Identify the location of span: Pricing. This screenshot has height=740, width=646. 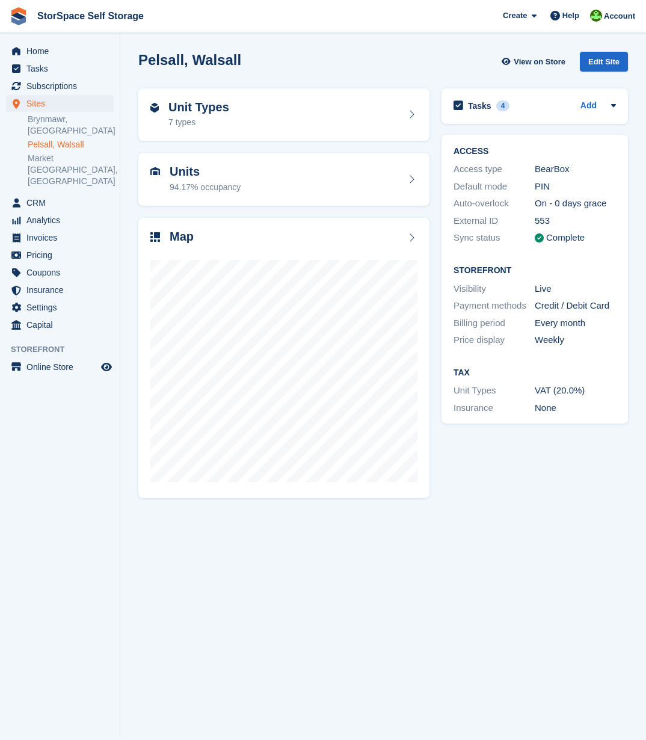
(63, 255).